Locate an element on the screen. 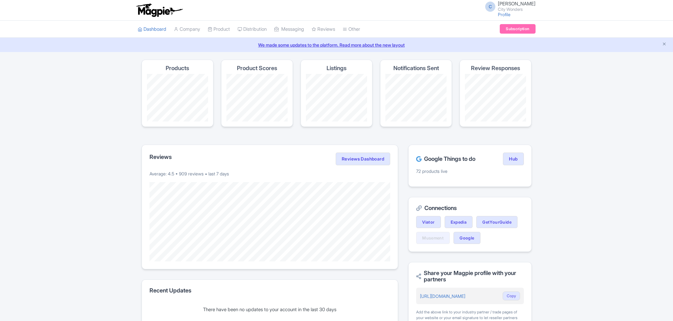 The width and height of the screenshot is (673, 321). h2: Google Things to do is located at coordinates (446, 159).